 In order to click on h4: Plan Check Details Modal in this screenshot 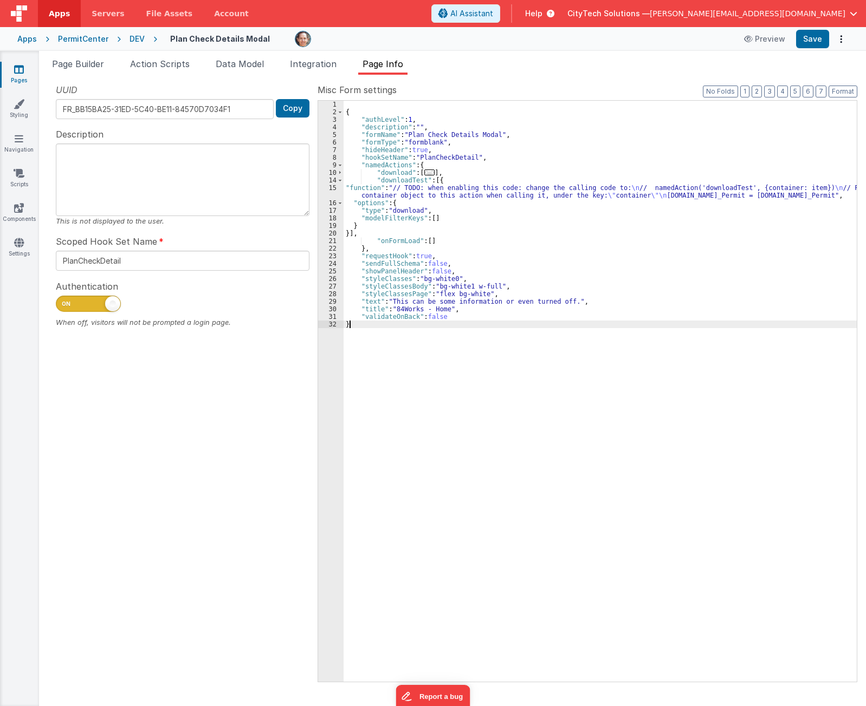, I will do `click(220, 38)`.